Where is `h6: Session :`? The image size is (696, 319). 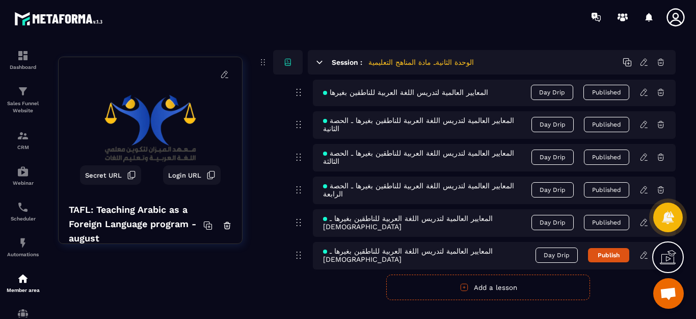
h6: Session : is located at coordinates (347, 62).